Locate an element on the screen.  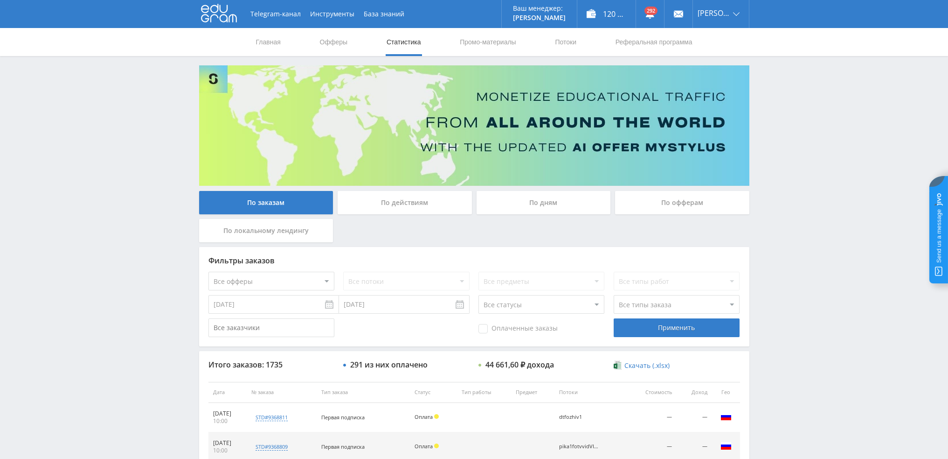
th: Стоимость is located at coordinates (652, 392).